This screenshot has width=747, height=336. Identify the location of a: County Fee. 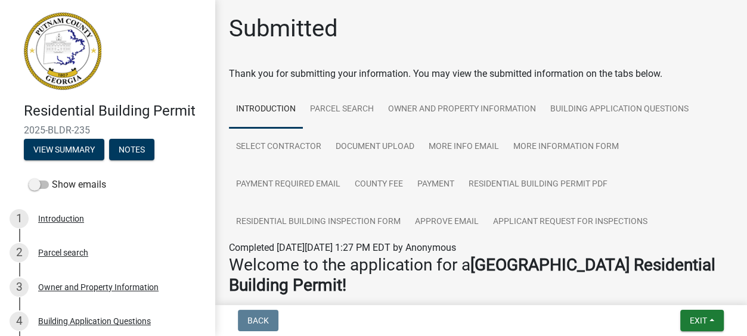
(379, 185).